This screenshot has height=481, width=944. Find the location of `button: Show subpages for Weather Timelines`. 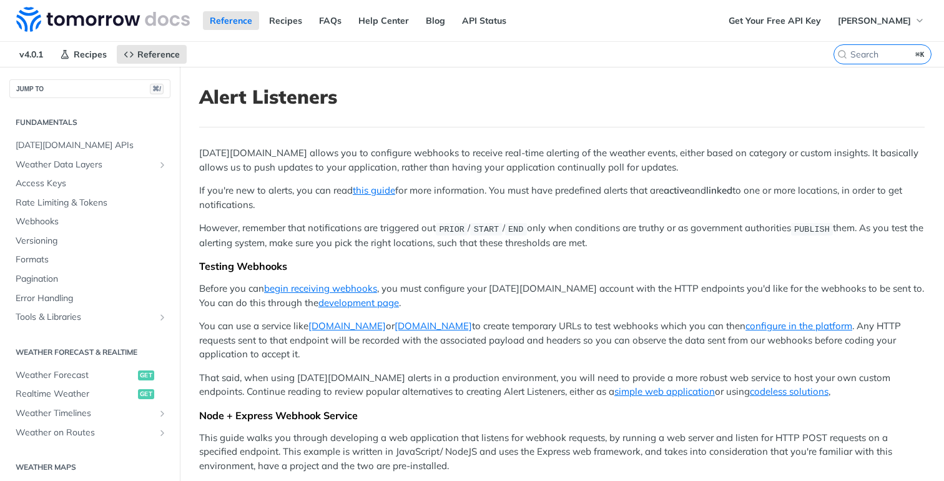

button: Show subpages for Weather Timelines is located at coordinates (162, 413).